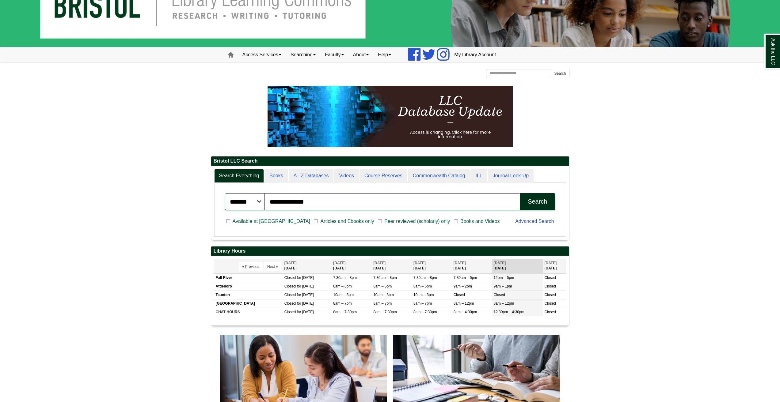 The height and width of the screenshot is (402, 780). What do you see at coordinates (509, 312) in the screenshot?
I see `span: 12:30pm – 4:30pm` at bounding box center [509, 312].